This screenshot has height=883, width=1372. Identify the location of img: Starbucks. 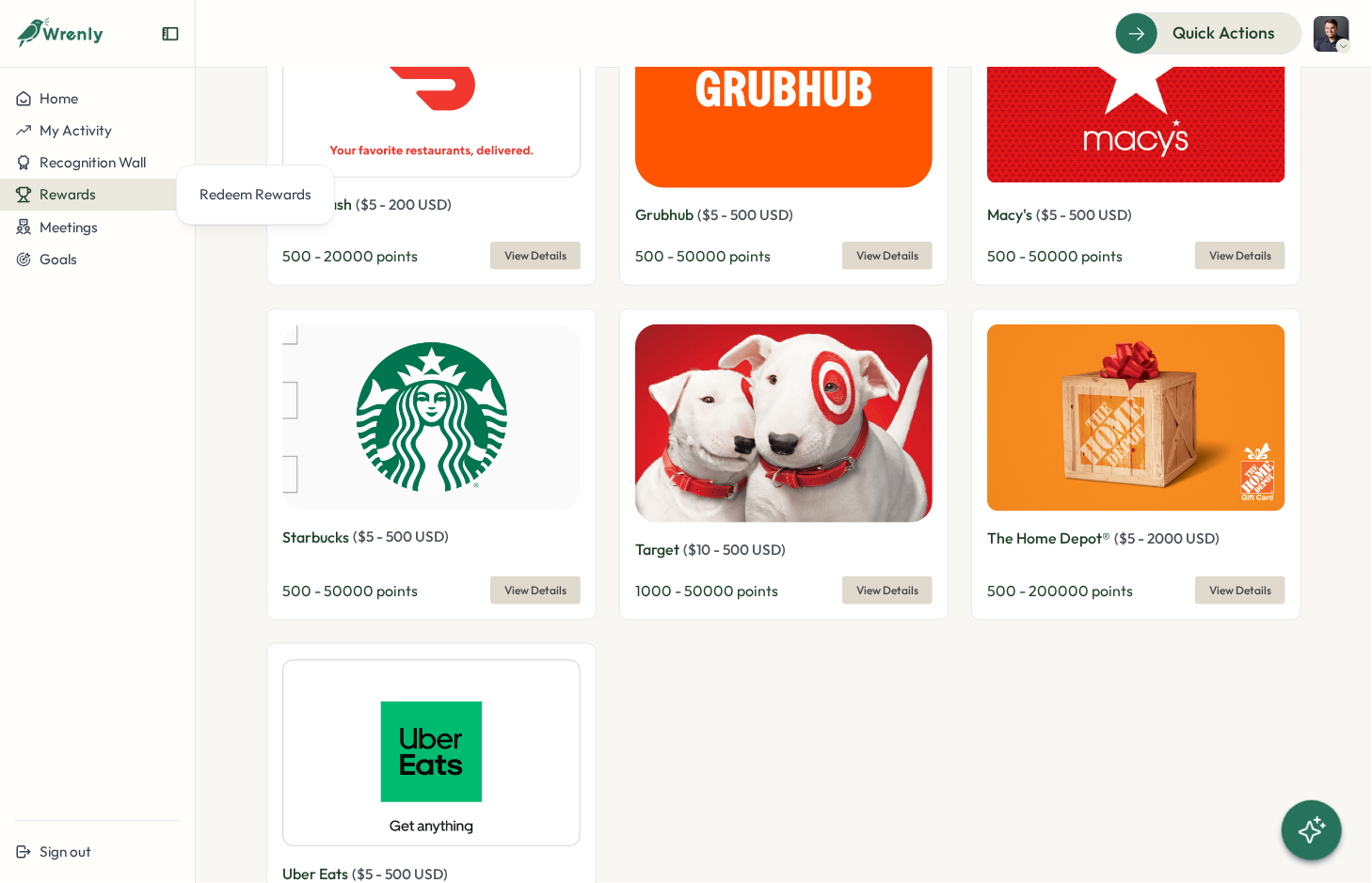
(431, 418).